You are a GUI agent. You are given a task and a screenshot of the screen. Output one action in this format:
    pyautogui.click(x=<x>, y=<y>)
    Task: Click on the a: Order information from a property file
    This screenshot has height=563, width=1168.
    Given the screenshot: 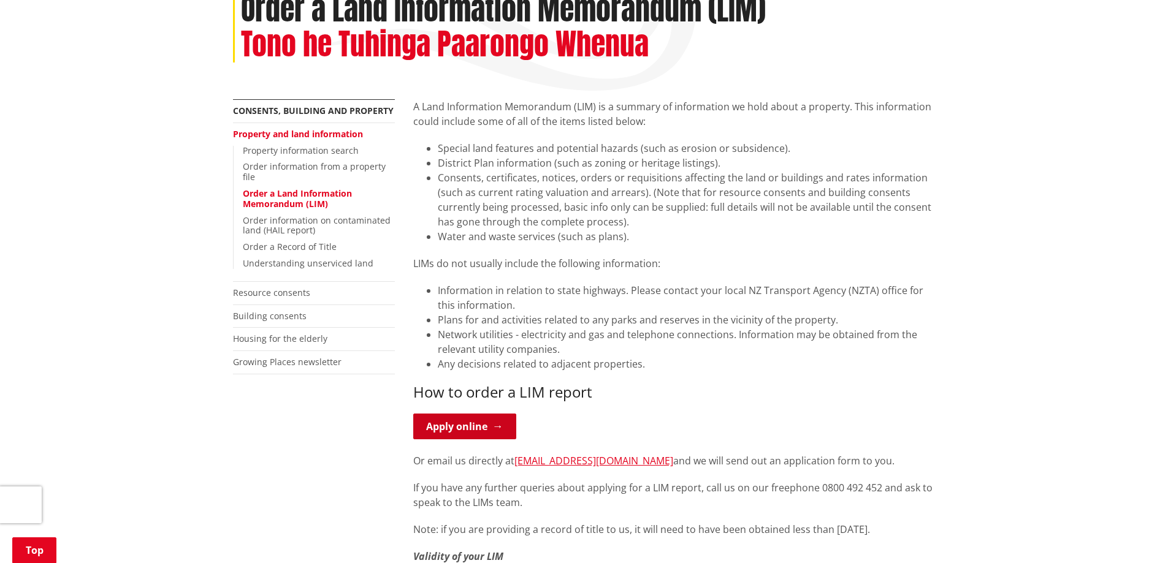 What is the action you would take?
    pyautogui.click(x=314, y=172)
    